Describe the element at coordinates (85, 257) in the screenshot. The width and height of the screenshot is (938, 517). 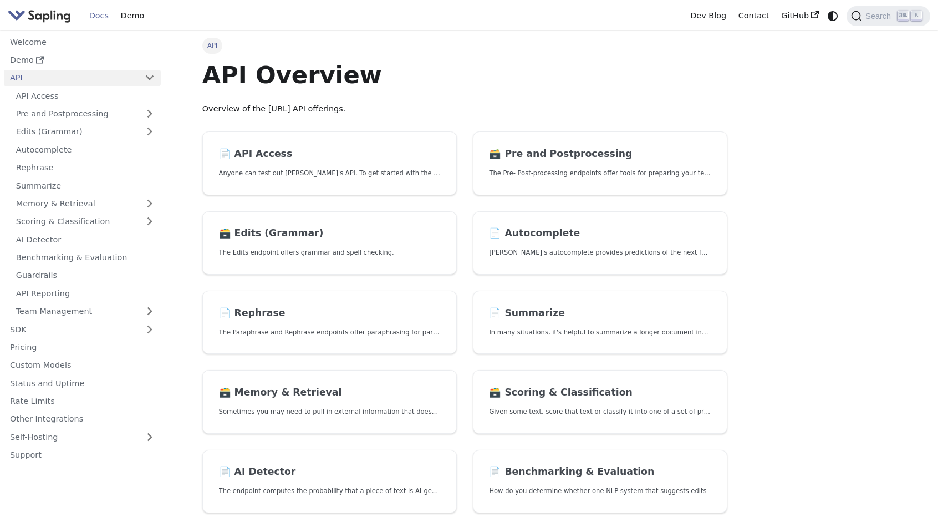
I see `a: Benchmarking & Evaluation` at that location.